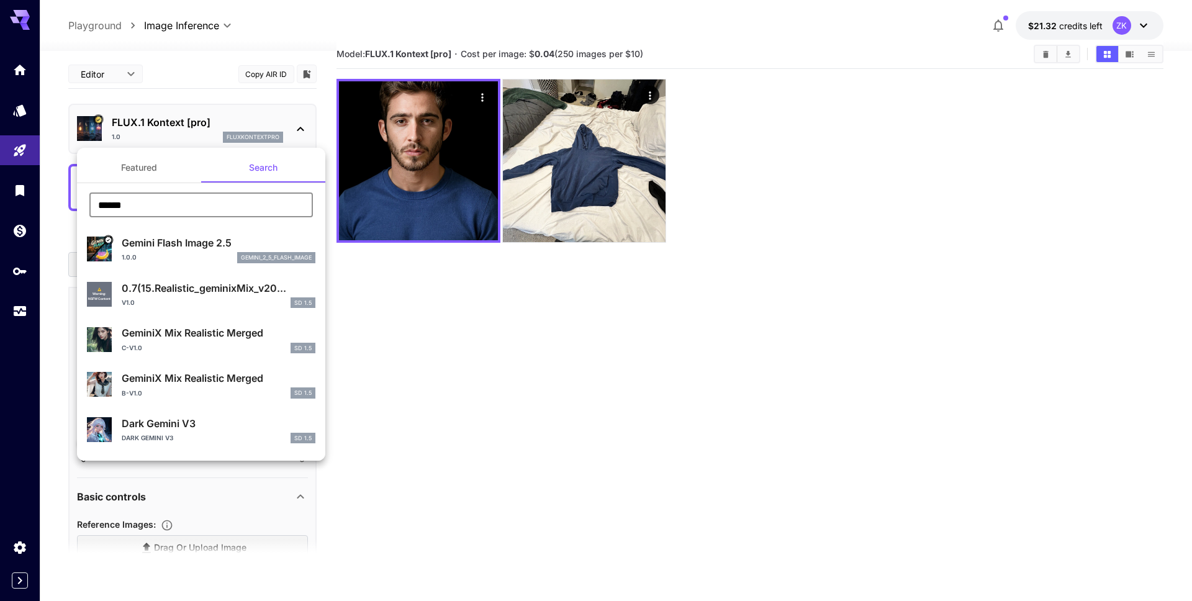  What do you see at coordinates (201, 294) in the screenshot?
I see `div: ⚠️Warning:NSFW Content0.7(15.Realistic_geminixMix_v20...v1.0SD 1.5` at bounding box center [201, 294].